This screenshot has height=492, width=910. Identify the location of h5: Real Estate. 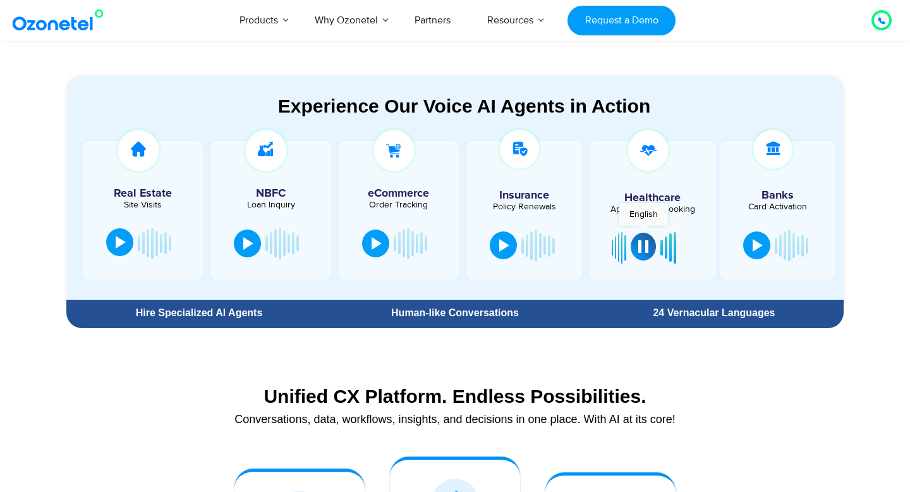
(143, 193).